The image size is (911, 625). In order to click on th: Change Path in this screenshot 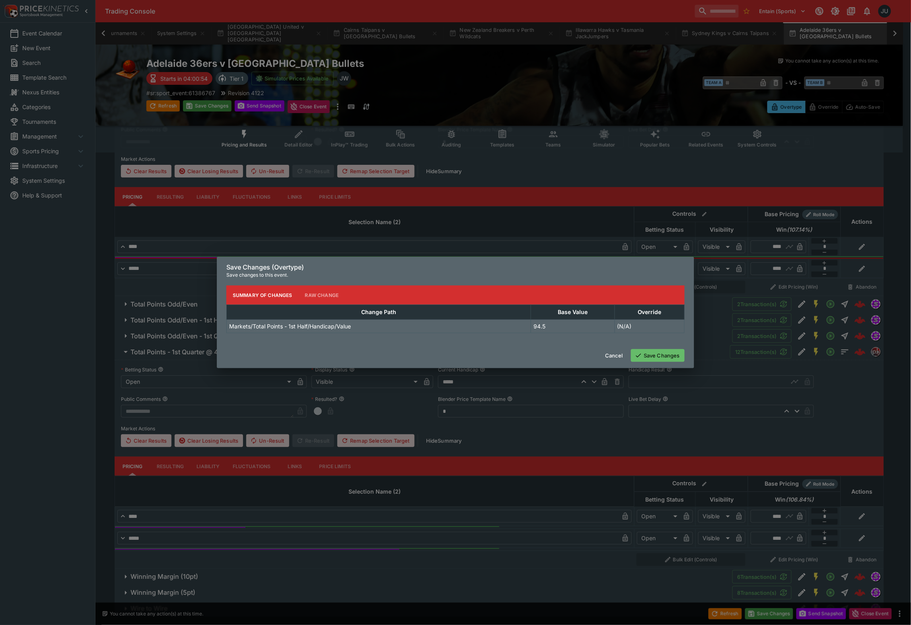, I will do `click(379, 312)`.